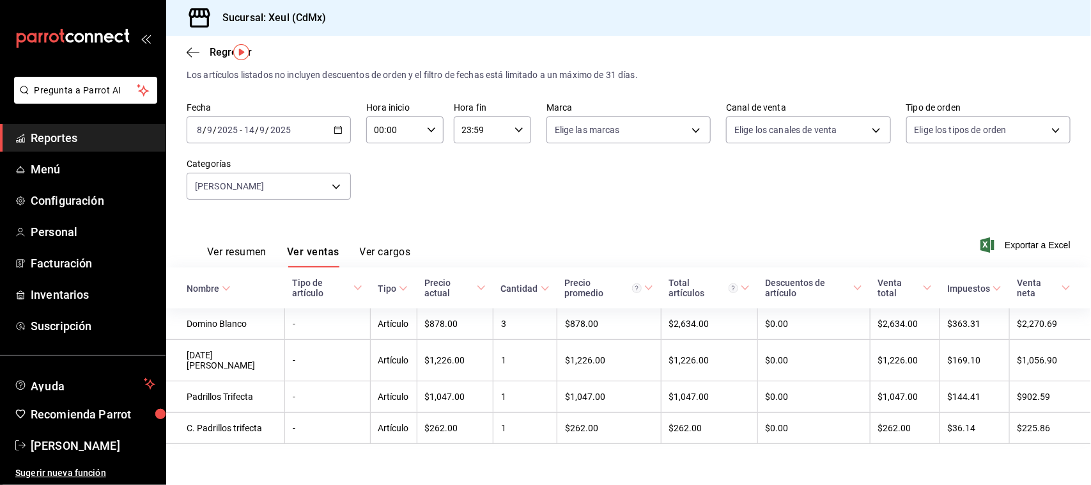 The image size is (1091, 485). I want to click on div: Total artículos, so click(703, 288).